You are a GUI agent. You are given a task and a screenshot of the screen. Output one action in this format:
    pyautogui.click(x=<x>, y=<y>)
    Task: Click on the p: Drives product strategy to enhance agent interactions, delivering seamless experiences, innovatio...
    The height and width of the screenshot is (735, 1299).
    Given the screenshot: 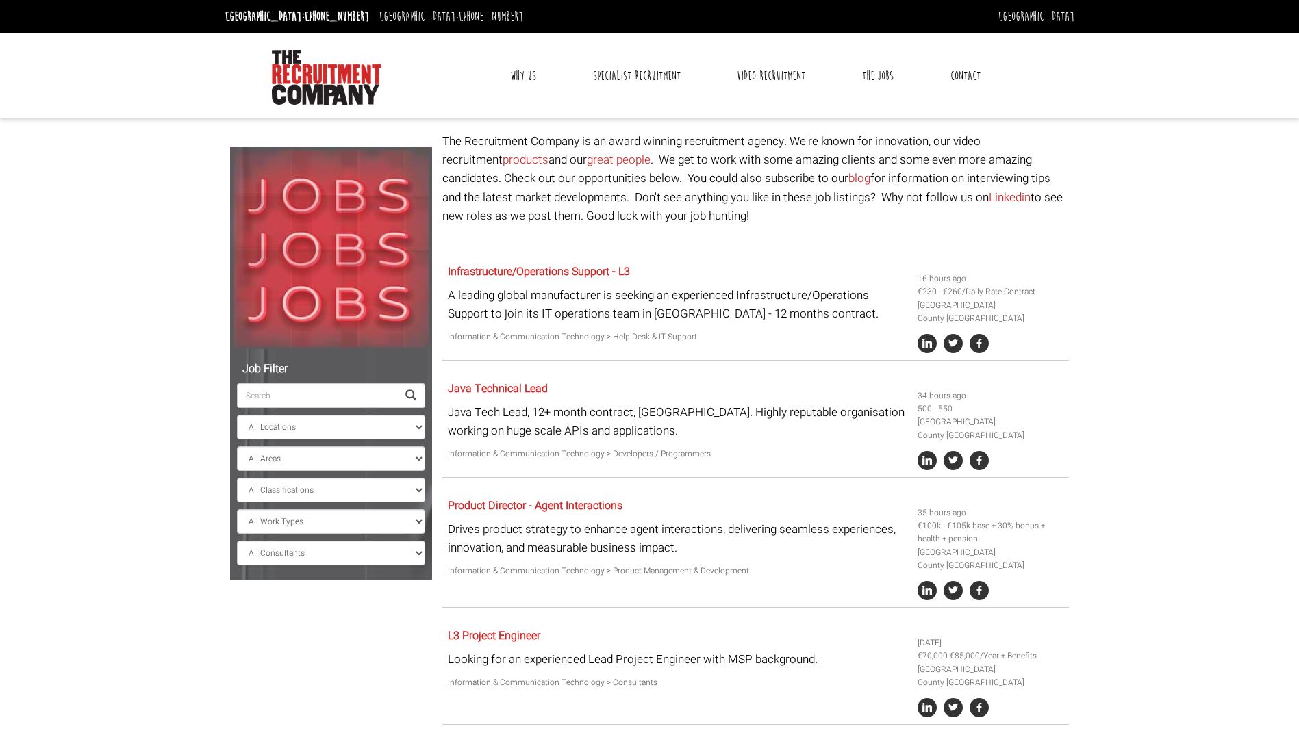 What is the action you would take?
    pyautogui.click(x=677, y=539)
    